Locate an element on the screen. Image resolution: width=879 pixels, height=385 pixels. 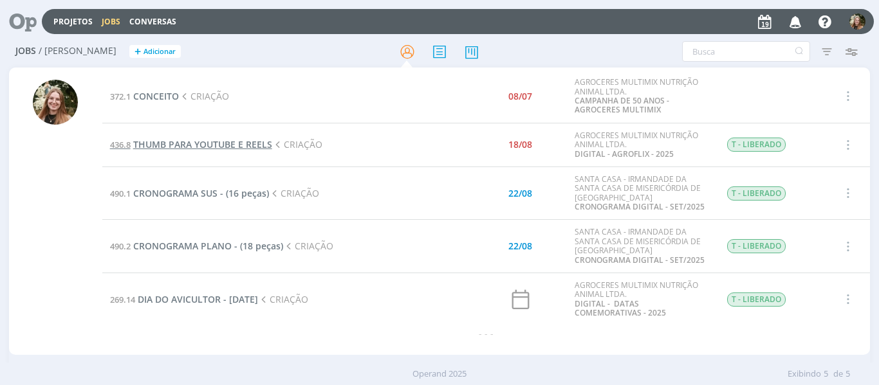
span: 372.1 is located at coordinates (120, 97).